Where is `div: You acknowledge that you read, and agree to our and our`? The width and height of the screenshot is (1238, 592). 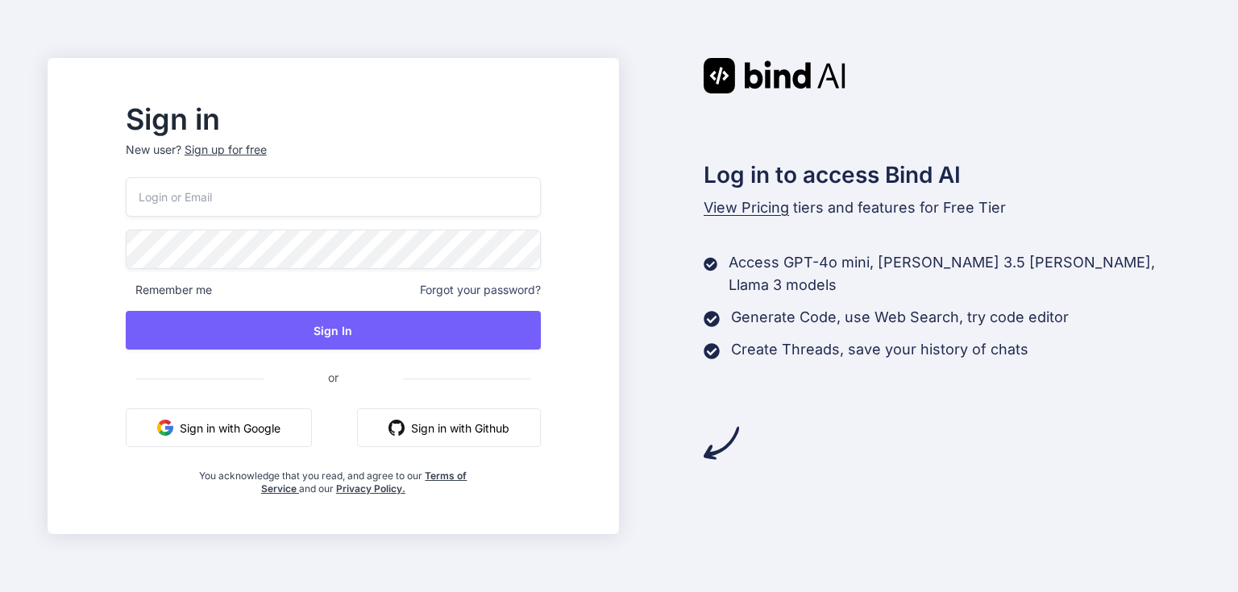
div: You acknowledge that you read, and agree to our and our is located at coordinates (334, 478).